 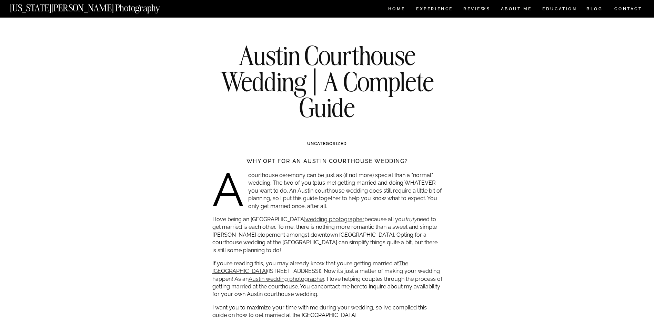 What do you see at coordinates (327, 81) in the screenshot?
I see `h1: Austin Courthouse Wedding | A Complete Guide` at bounding box center [327, 81].